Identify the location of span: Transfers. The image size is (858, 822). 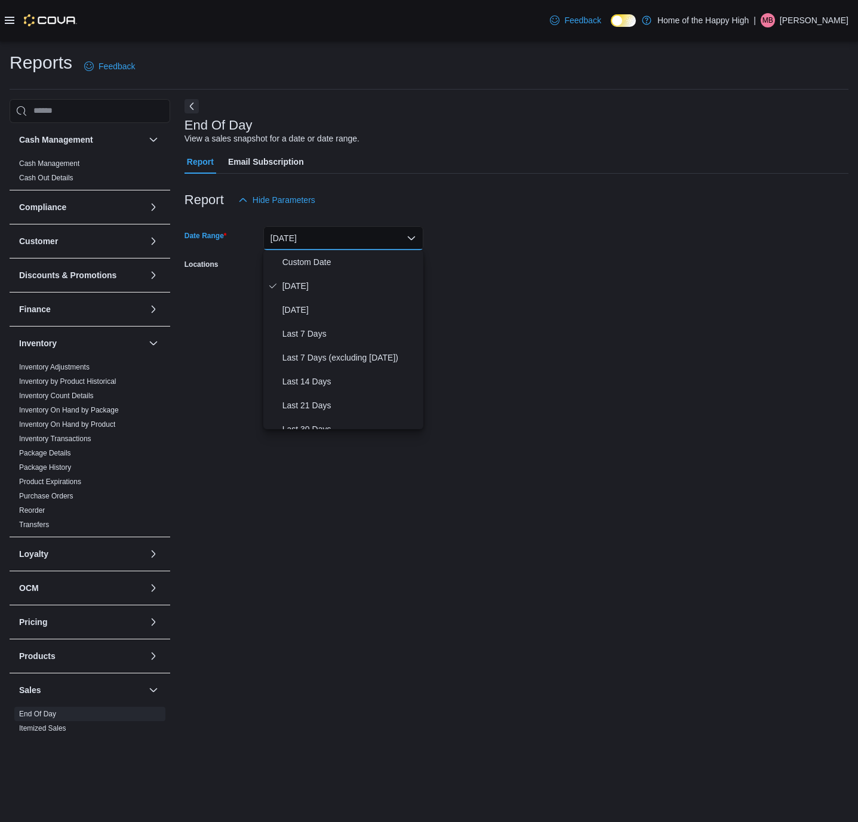
(34, 525).